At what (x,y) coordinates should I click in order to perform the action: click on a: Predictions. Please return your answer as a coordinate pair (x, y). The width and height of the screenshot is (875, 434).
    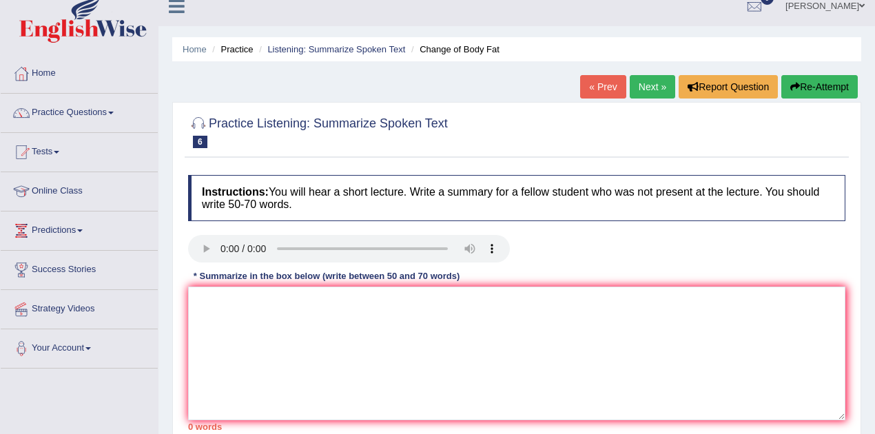
    Looking at the image, I should click on (79, 229).